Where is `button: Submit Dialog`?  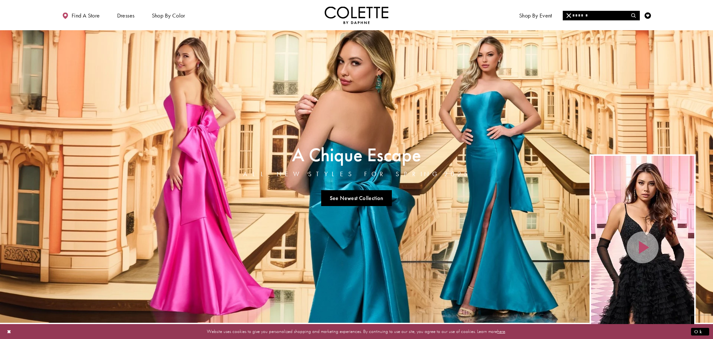
button: Submit Dialog is located at coordinates (700, 332).